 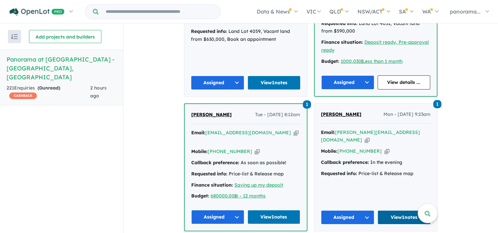 I want to click on span: panorama..., so click(x=465, y=12).